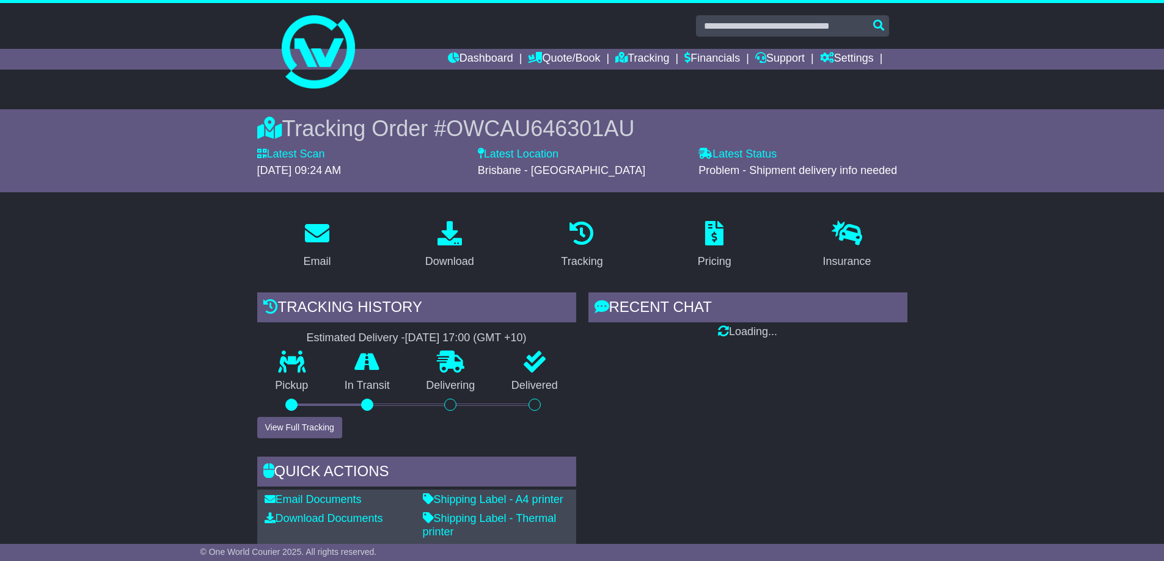 This screenshot has height=561, width=1164. I want to click on a: Shipping Label - Thermal printer, so click(489, 525).